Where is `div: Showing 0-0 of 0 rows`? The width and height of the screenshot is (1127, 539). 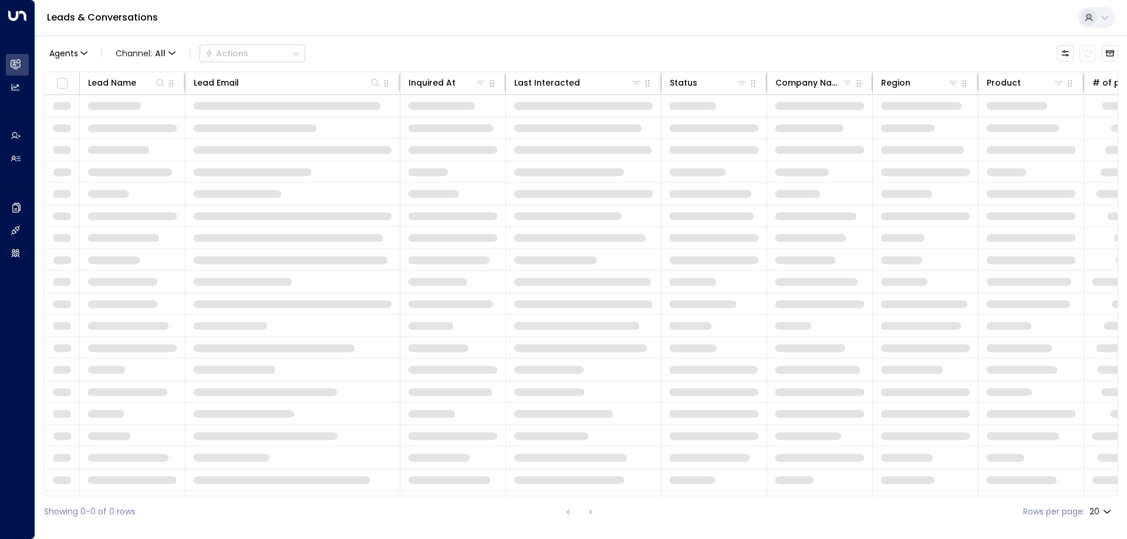 div: Showing 0-0 of 0 rows is located at coordinates (90, 512).